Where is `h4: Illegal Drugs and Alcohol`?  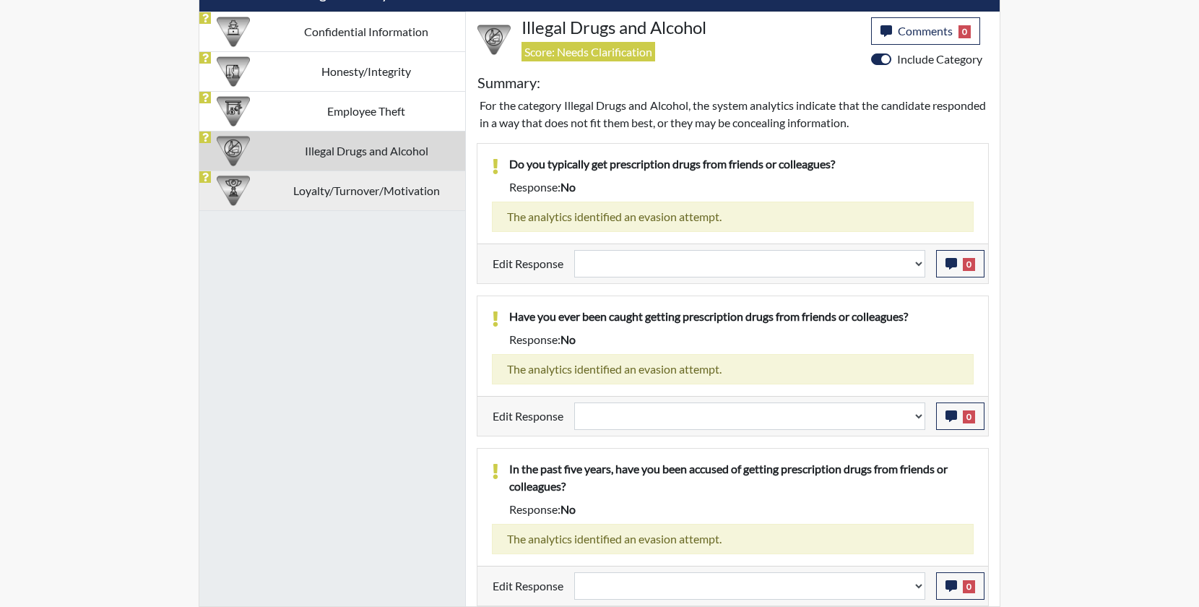 h4: Illegal Drugs and Alcohol is located at coordinates (691, 27).